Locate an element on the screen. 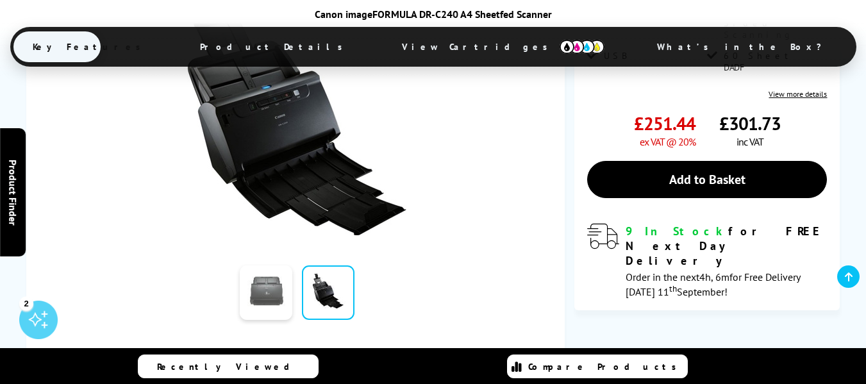 Image resolution: width=866 pixels, height=384 pixels. div: modal_delivery is located at coordinates (707, 260).